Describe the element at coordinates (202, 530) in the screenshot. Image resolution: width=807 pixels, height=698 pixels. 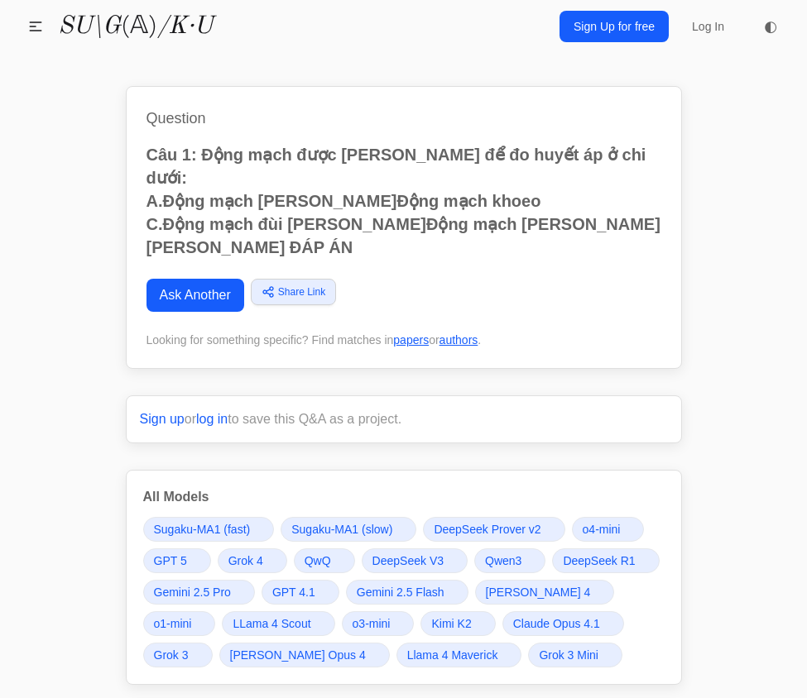
I see `span: Sugaku-MA1 (fast)` at that location.